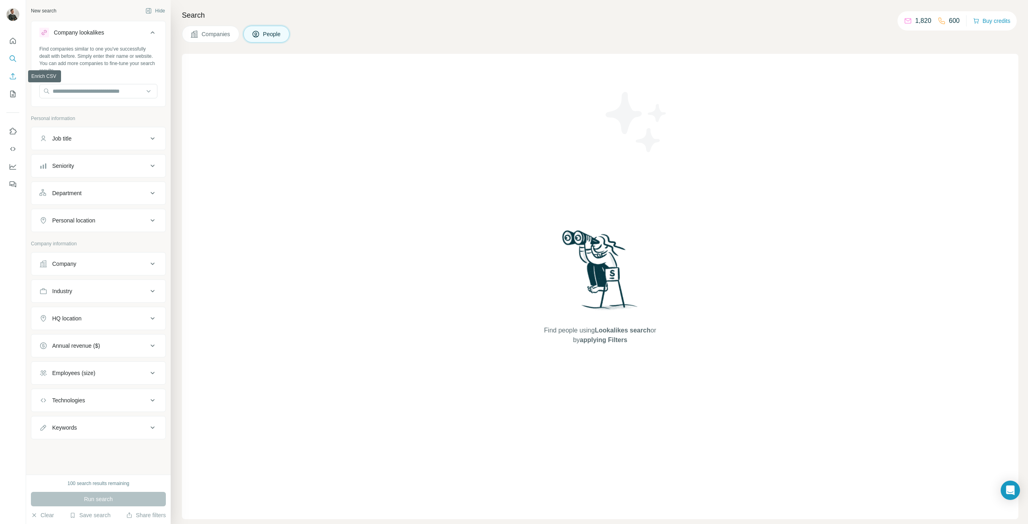  I want to click on div: Annual revenue ($), so click(76, 346).